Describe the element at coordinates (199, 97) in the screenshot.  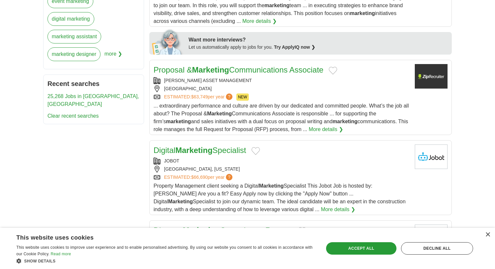
I see `span: $63,749` at that location.